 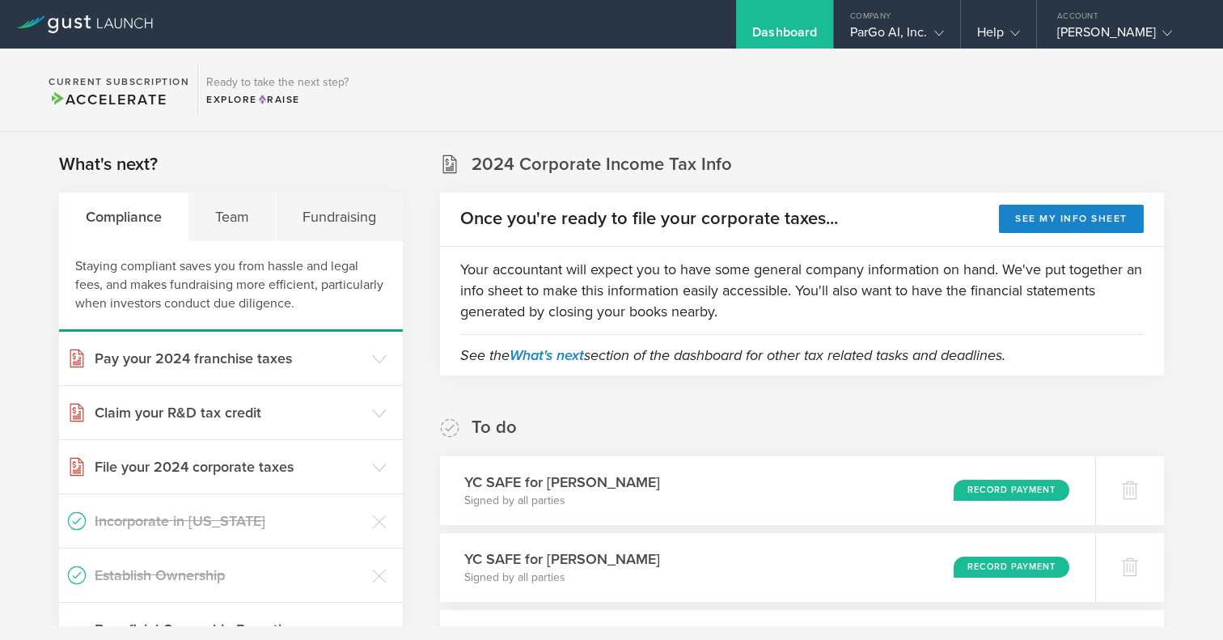 What do you see at coordinates (785, 36) in the screenshot?
I see `div: Dashboard` at bounding box center [785, 36].